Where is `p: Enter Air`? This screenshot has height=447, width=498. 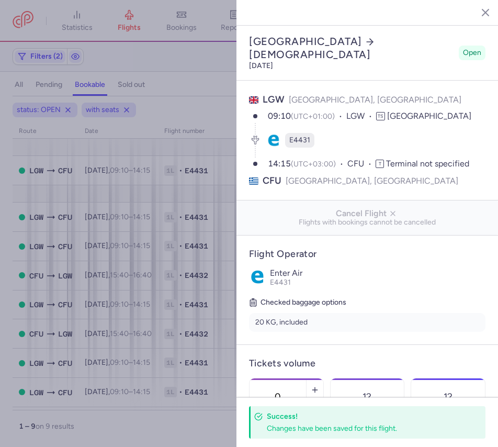 p: Enter Air is located at coordinates (378, 273).